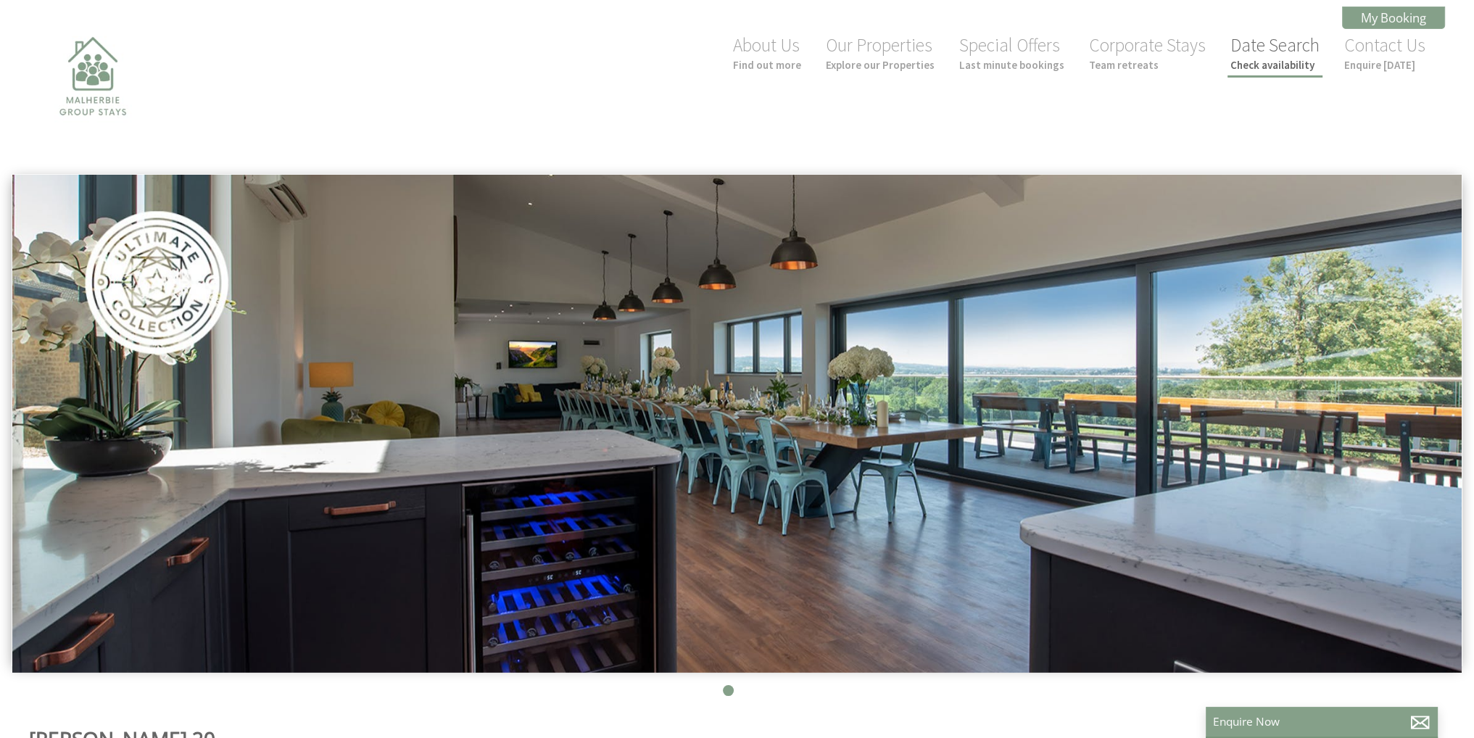 The image size is (1474, 738). Describe the element at coordinates (1394, 17) in the screenshot. I see `a: My Booking` at that location.